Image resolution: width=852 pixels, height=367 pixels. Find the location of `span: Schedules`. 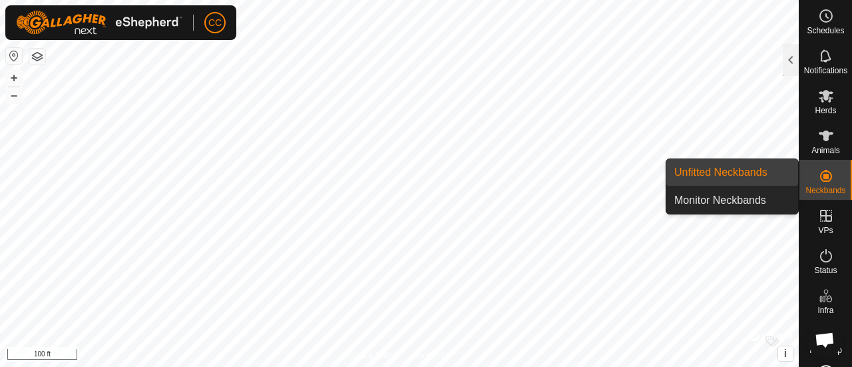

span: Schedules is located at coordinates (826, 31).